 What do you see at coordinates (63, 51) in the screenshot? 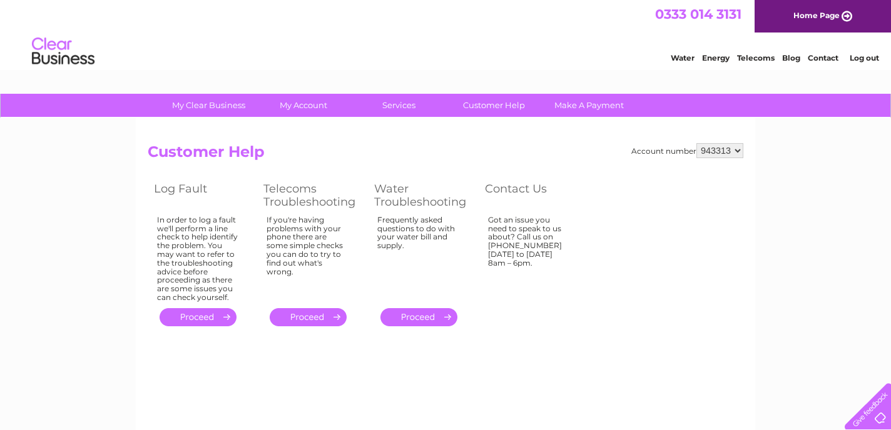
I see `img: logo.png` at bounding box center [63, 51].